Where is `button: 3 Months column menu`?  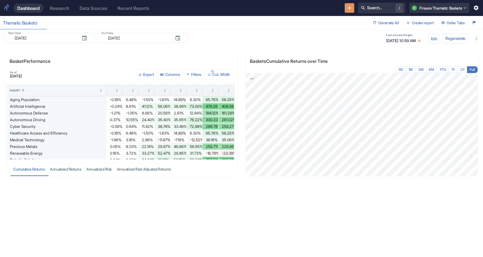
button: 3 Months column menu is located at coordinates (149, 91).